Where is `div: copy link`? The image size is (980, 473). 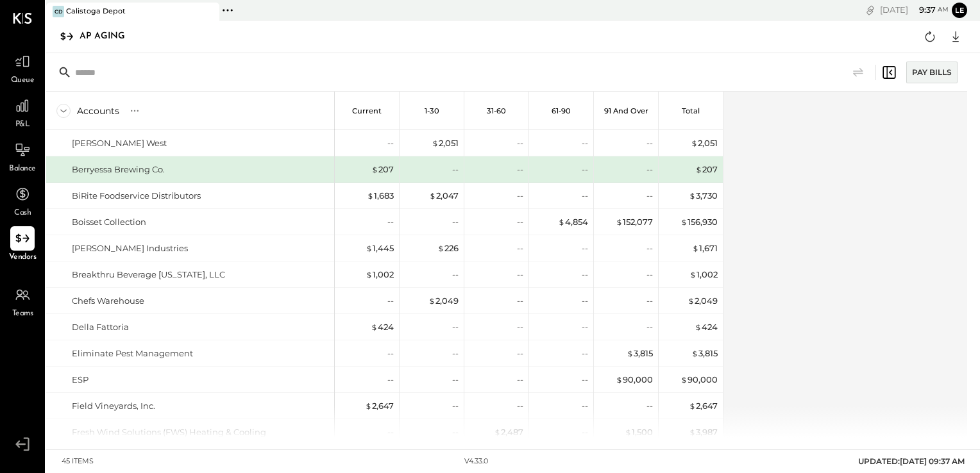
div: copy link is located at coordinates (870, 10).